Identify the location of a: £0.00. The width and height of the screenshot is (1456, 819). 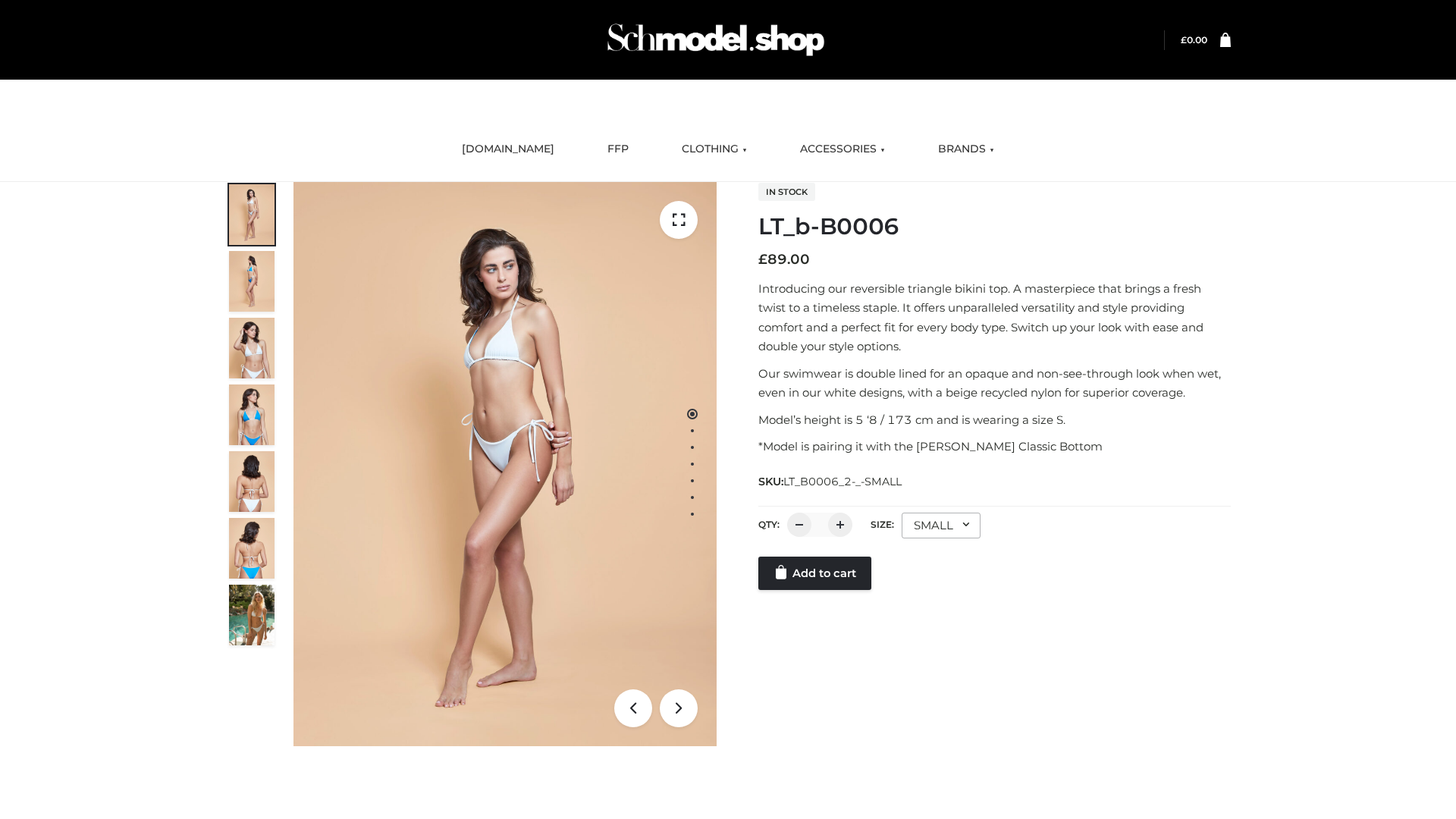
(1194, 40).